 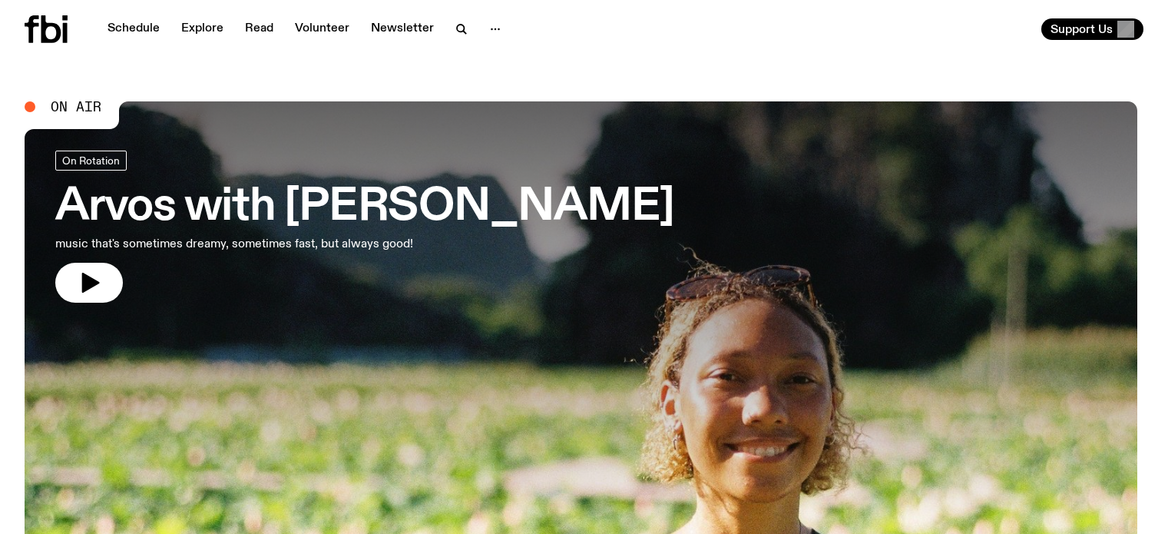 What do you see at coordinates (134, 29) in the screenshot?
I see `a: Schedule` at bounding box center [134, 29].